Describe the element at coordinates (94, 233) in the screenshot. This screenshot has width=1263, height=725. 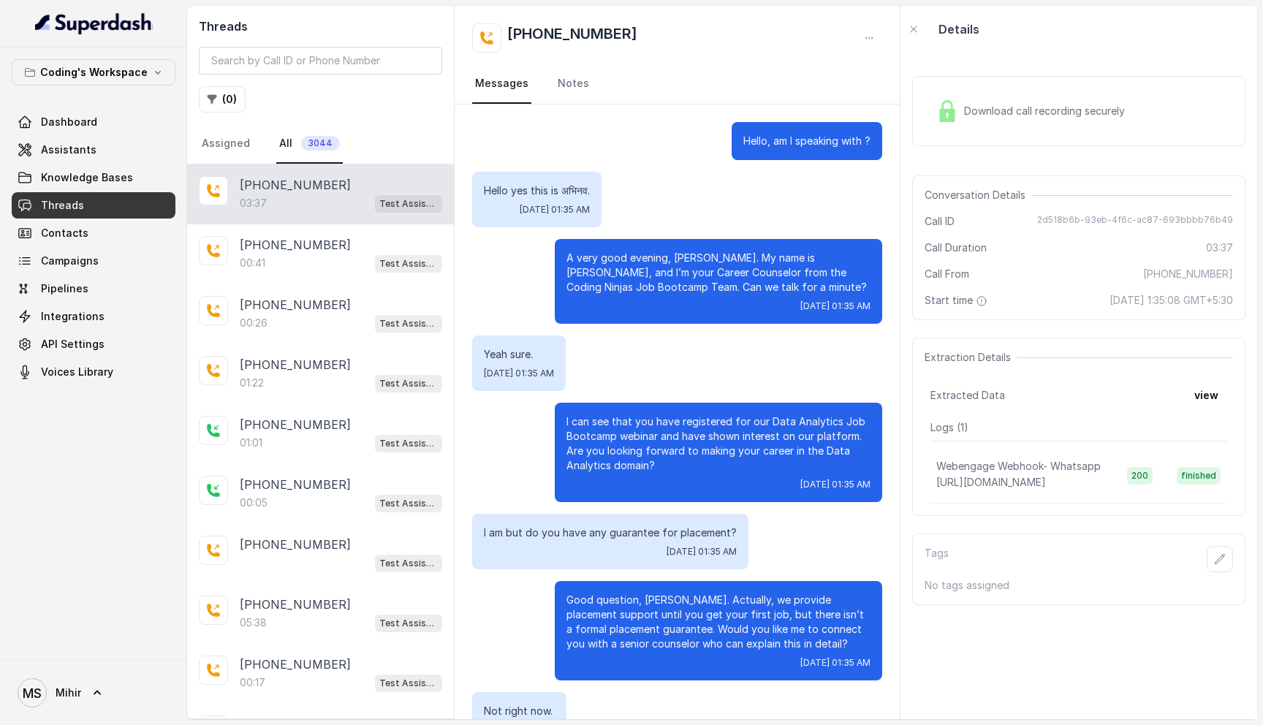
I see `a: Contacts` at that location.